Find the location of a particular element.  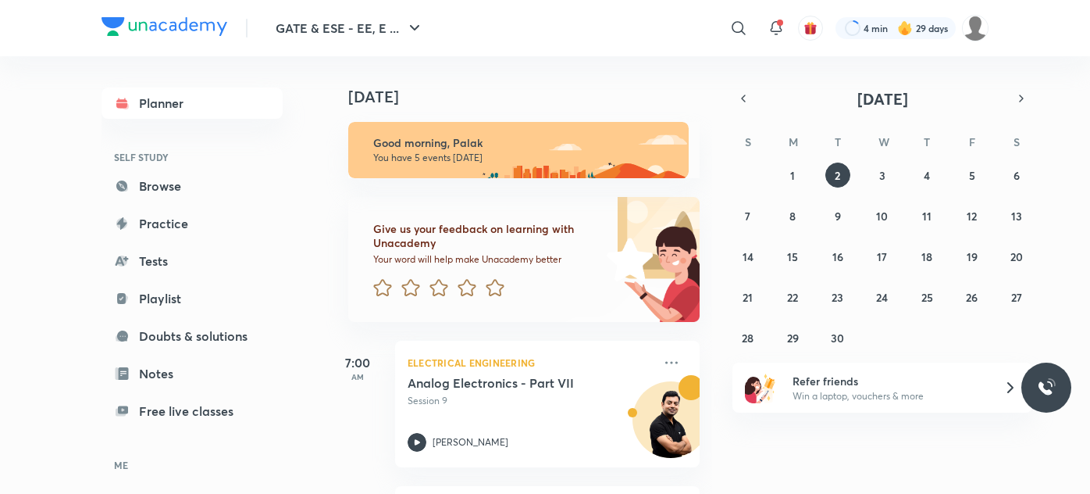

button: September 21, 2025 is located at coordinates (748, 297).